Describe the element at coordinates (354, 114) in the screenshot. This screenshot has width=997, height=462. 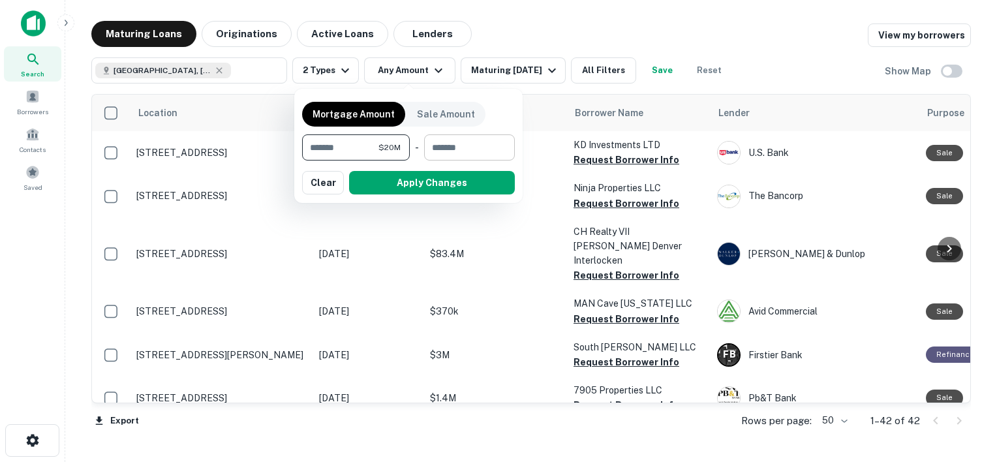
I see `p: Mortgage Amount` at that location.